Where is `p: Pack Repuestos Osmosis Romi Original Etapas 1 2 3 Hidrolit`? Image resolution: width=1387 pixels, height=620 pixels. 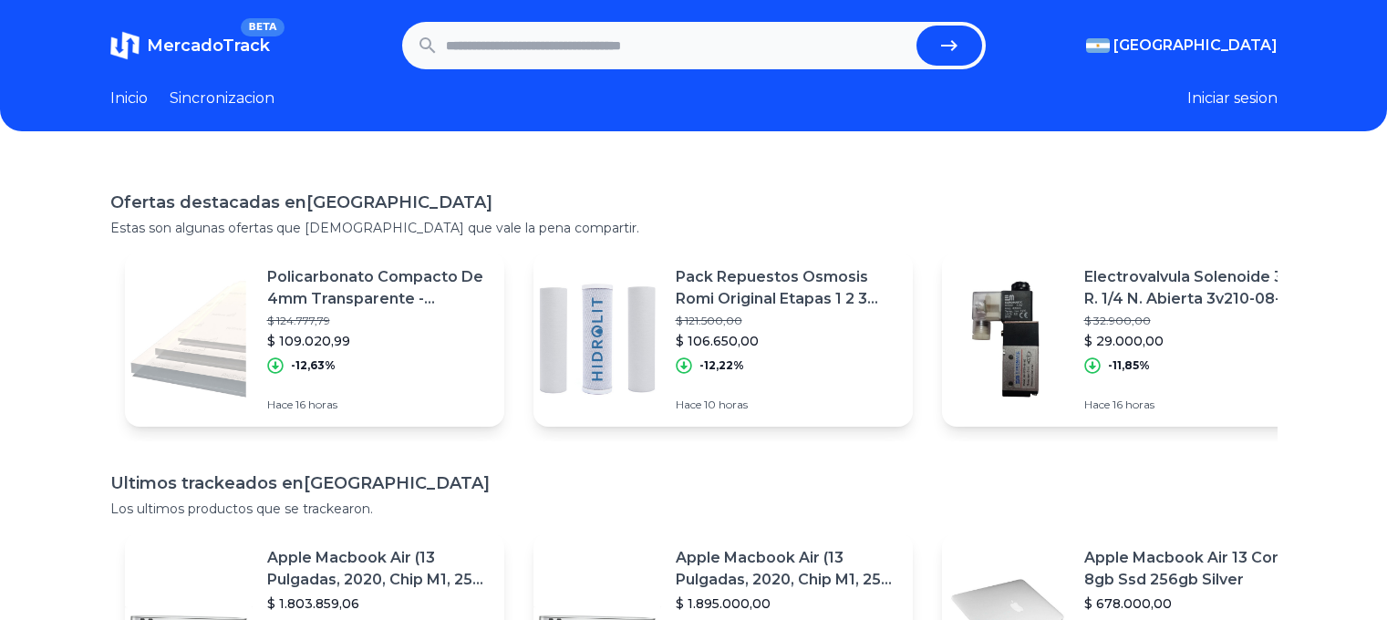 p: Pack Repuestos Osmosis Romi Original Etapas 1 2 3 Hidrolit is located at coordinates (787, 288).